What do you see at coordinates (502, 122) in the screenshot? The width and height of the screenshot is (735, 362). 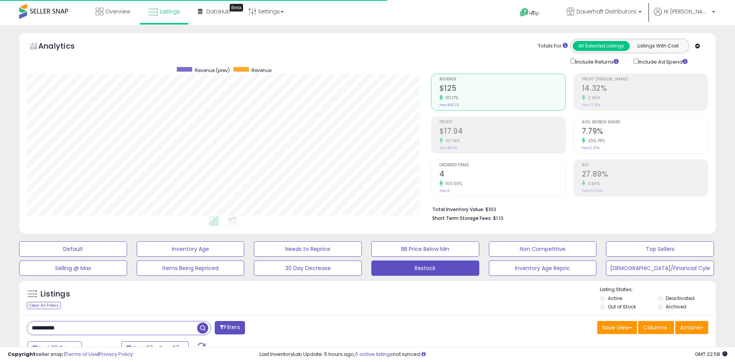 I see `span: Profit` at bounding box center [502, 122].